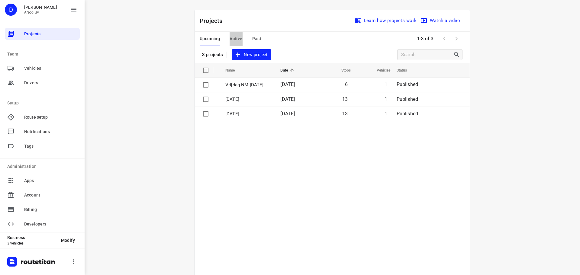 This screenshot has height=275, width=580. Describe the element at coordinates (42, 117) in the screenshot. I see `div: Route setup` at that location.